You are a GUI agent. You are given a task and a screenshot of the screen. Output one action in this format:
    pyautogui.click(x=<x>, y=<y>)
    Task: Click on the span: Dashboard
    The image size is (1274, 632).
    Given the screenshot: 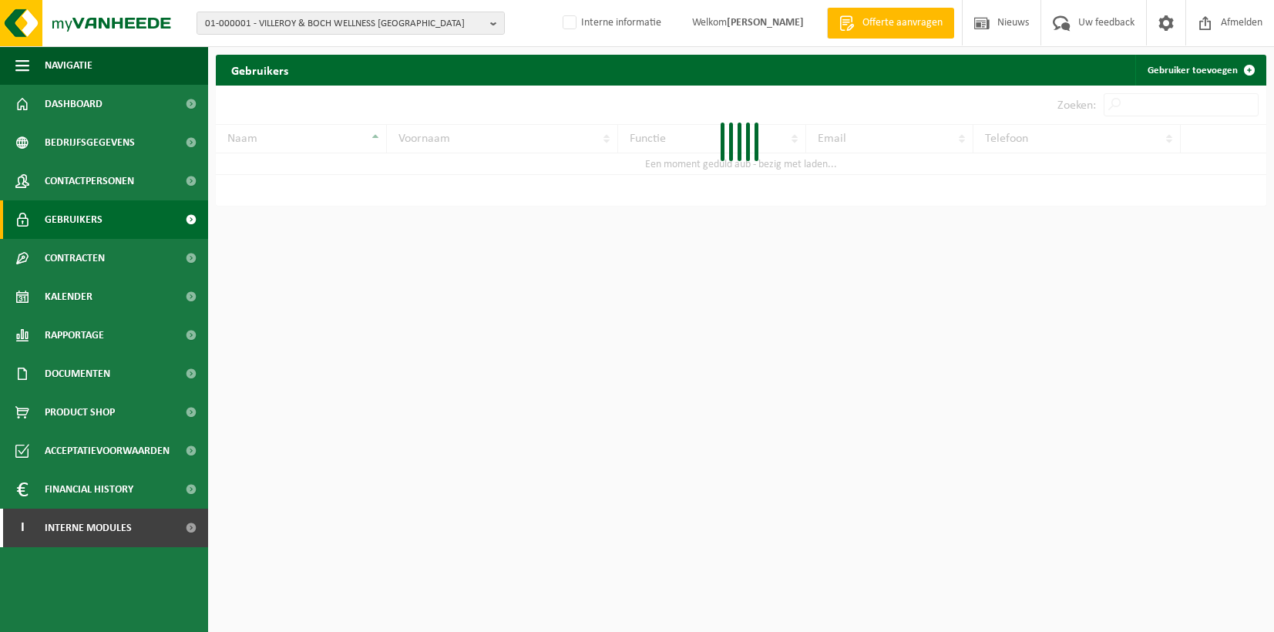 What is the action you would take?
    pyautogui.click(x=73, y=104)
    